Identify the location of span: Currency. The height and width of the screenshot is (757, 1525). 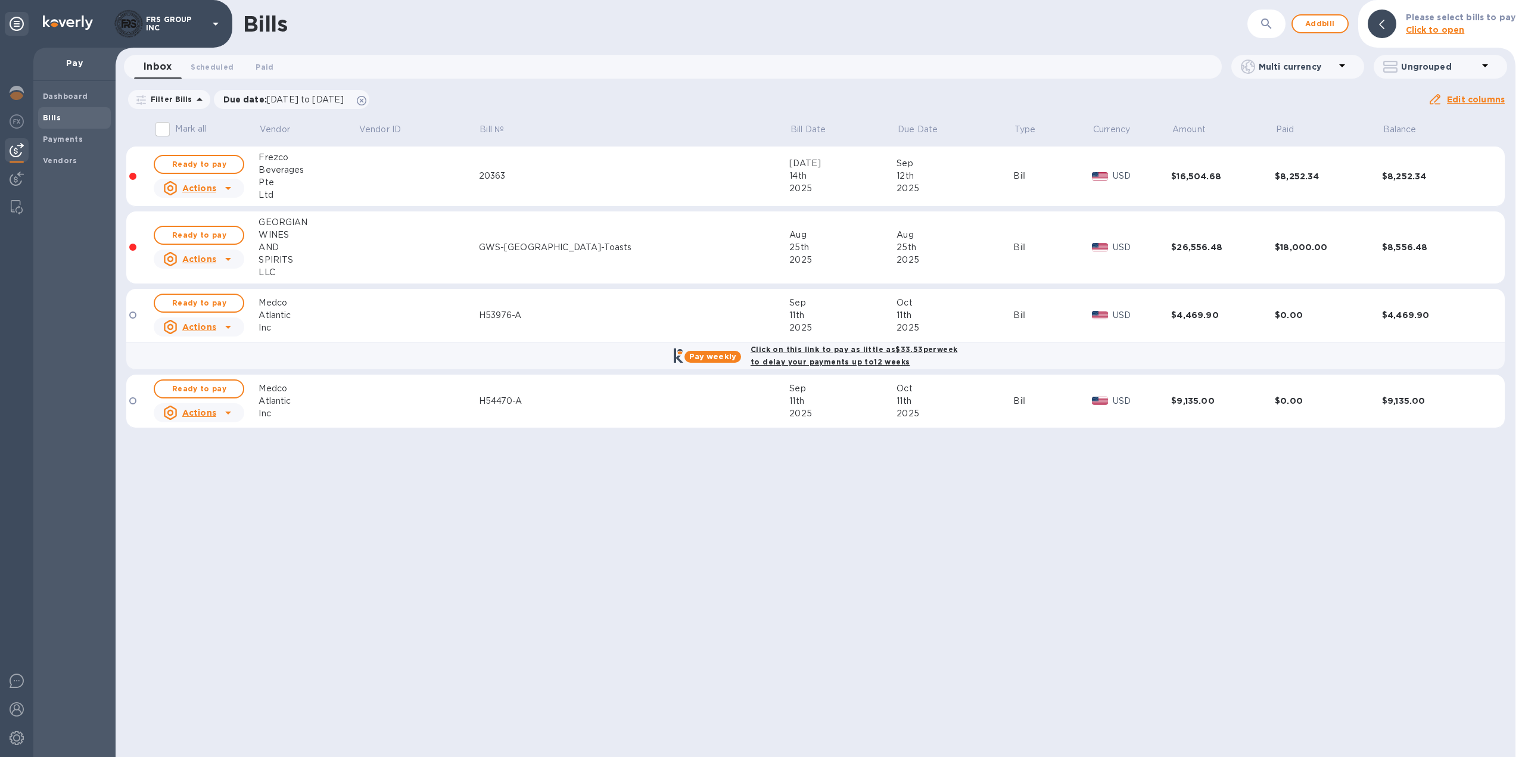
(1111, 129).